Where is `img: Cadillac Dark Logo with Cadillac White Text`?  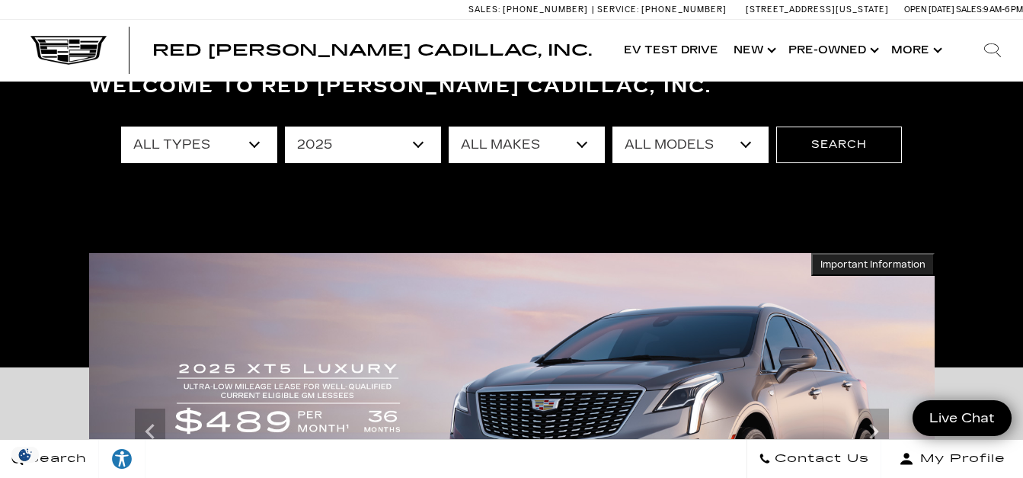 img: Cadillac Dark Logo with Cadillac White Text is located at coordinates (69, 50).